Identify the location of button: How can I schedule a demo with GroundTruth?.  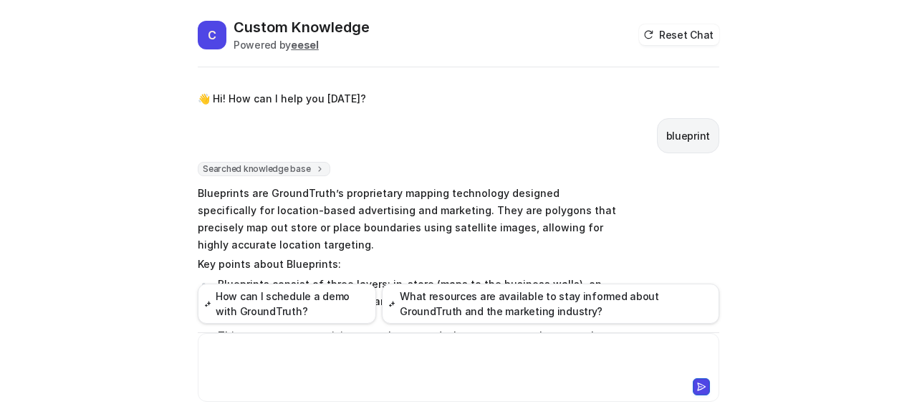
(287, 304).